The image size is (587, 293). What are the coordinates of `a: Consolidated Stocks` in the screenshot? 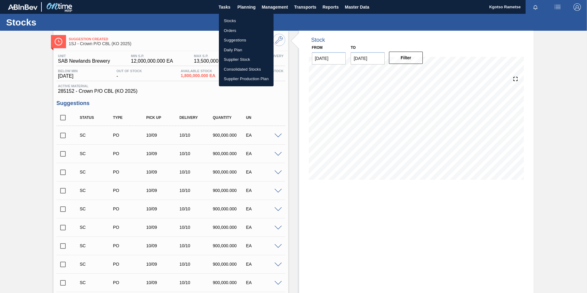 It's located at (246, 69).